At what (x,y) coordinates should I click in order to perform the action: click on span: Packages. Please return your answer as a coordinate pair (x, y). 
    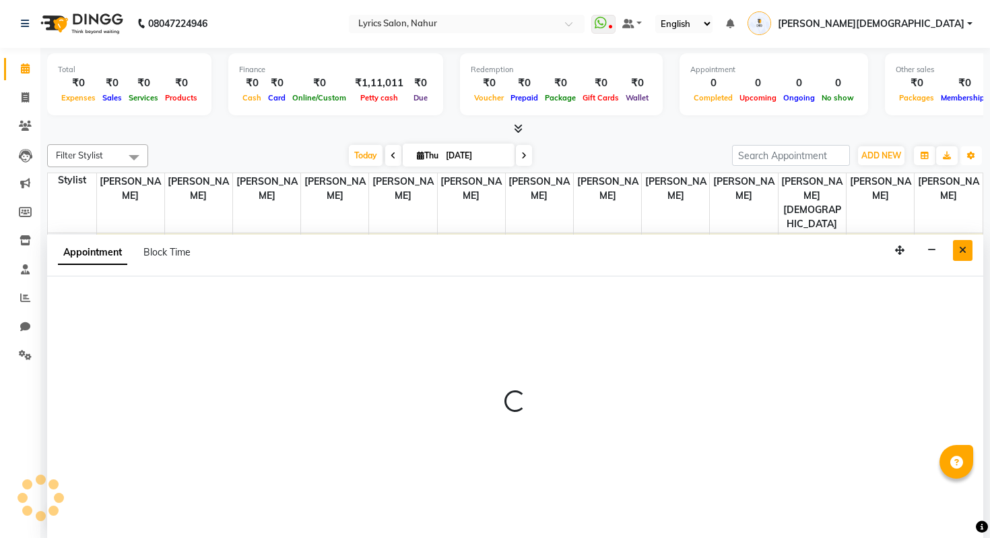
    Looking at the image, I should click on (917, 98).